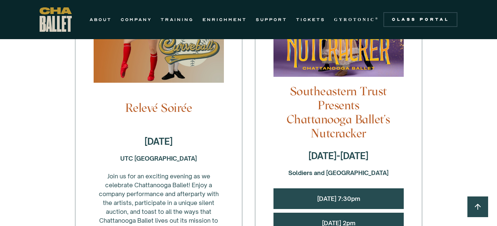 The image size is (497, 226). I want to click on a: Class Portal, so click(420, 20).